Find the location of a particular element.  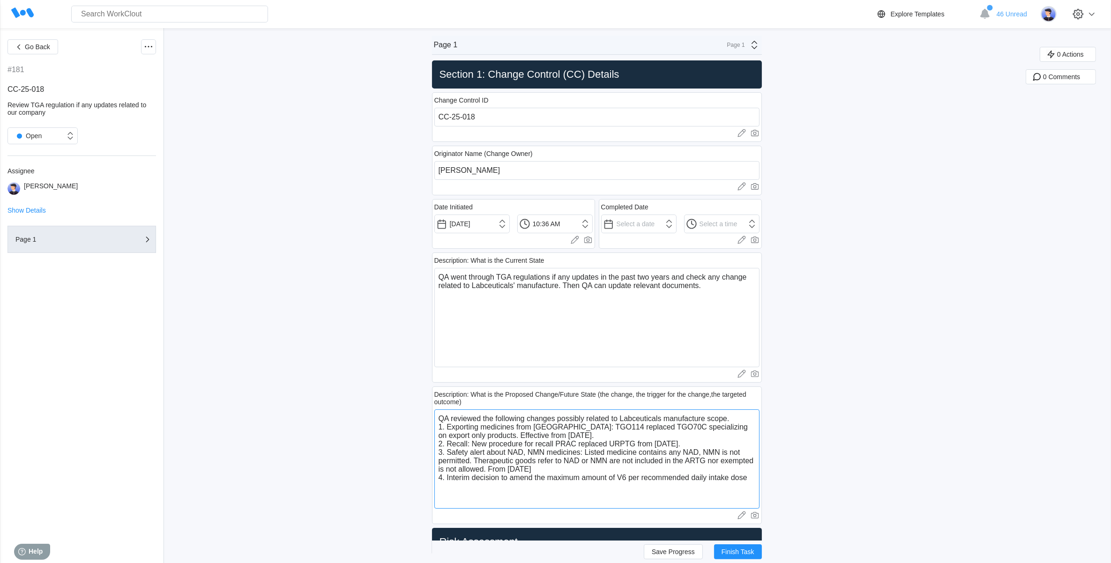

span: Go Back is located at coordinates (37, 47).